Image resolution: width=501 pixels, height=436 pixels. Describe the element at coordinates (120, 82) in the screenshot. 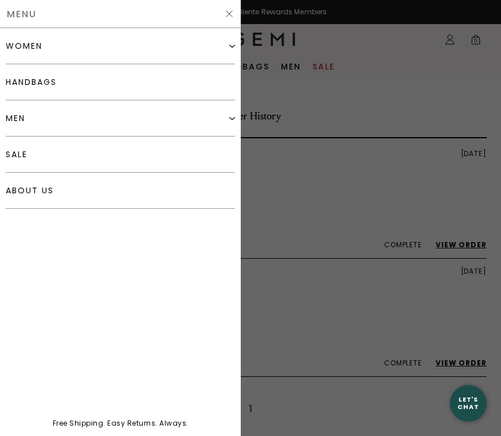

I see `a: handbags` at that location.